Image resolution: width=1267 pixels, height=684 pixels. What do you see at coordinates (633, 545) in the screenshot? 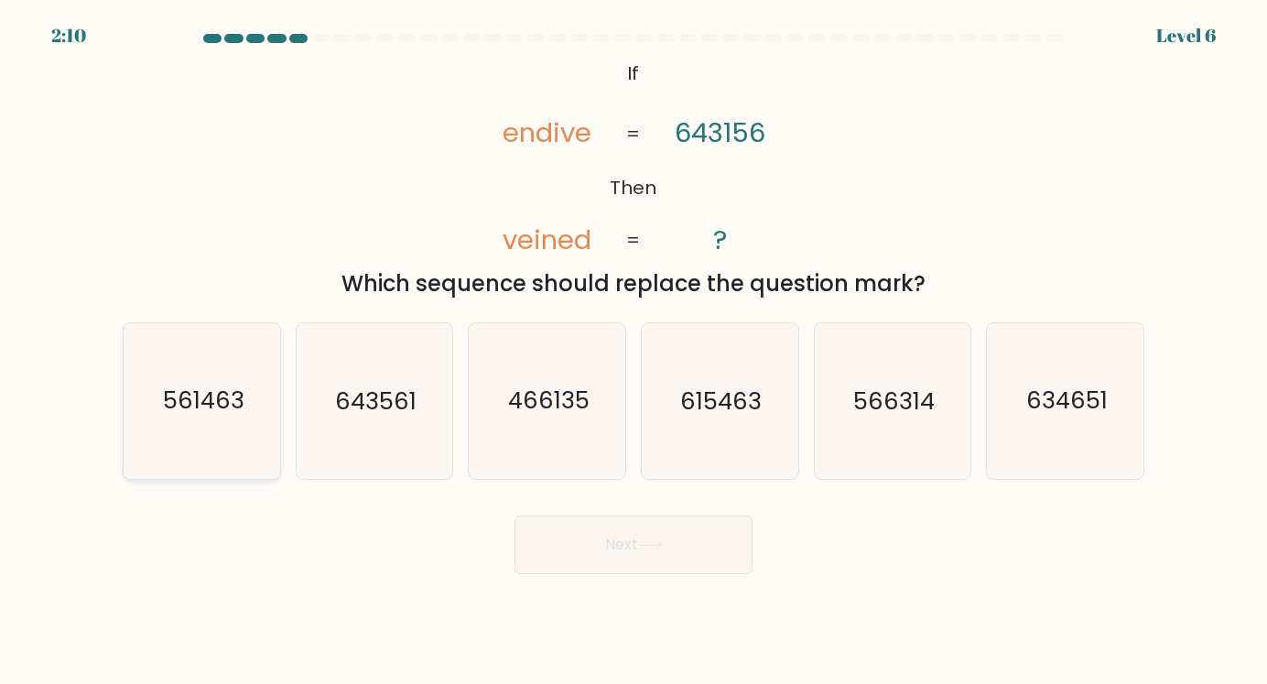
I see `button: Next` at bounding box center [633, 545].